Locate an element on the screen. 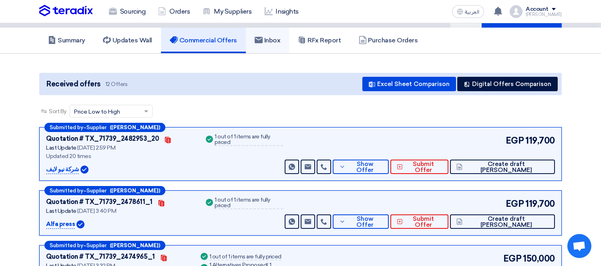 The width and height of the screenshot is (601, 266). button: Excel Sheet Comparison is located at coordinates (409, 84).